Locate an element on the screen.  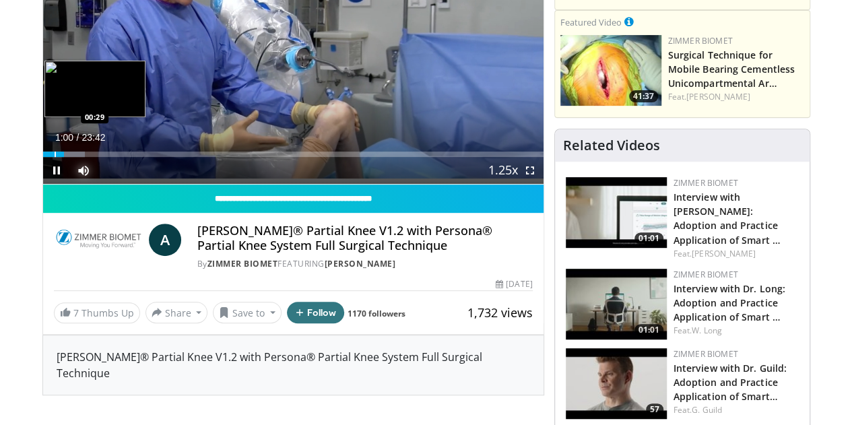
small: Featured Video is located at coordinates (590, 22).